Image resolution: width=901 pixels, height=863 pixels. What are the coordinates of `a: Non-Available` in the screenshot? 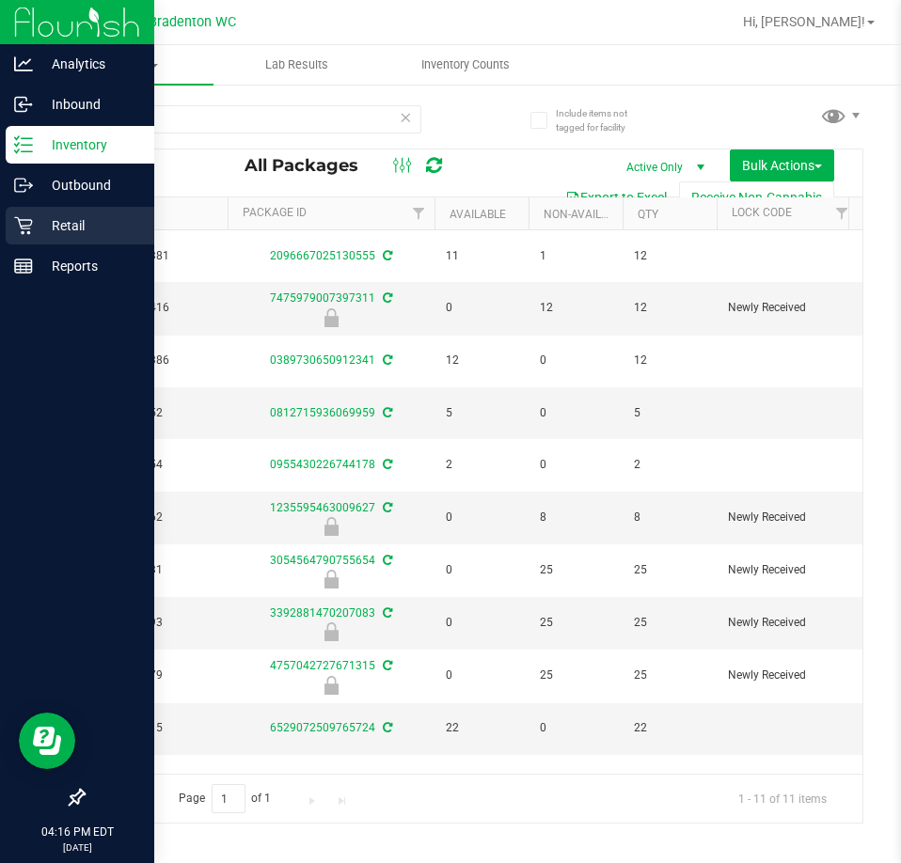 It's located at (585, 214).